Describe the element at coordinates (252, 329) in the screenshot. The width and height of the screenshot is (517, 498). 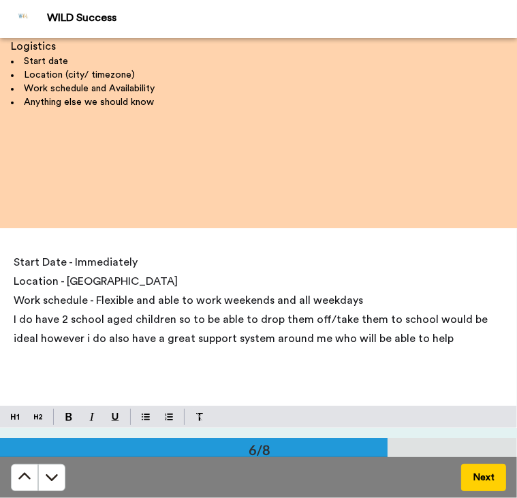
I see `span: I do have 2 school aged children so to be able to drop them off/take them to school would be idea...` at that location.